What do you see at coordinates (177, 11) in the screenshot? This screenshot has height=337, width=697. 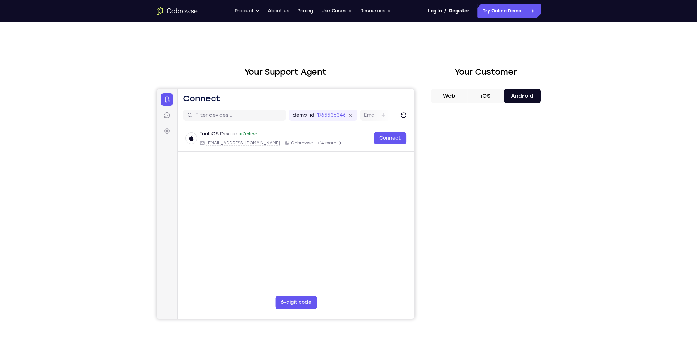 I see `a: Go to the home page` at bounding box center [177, 11].